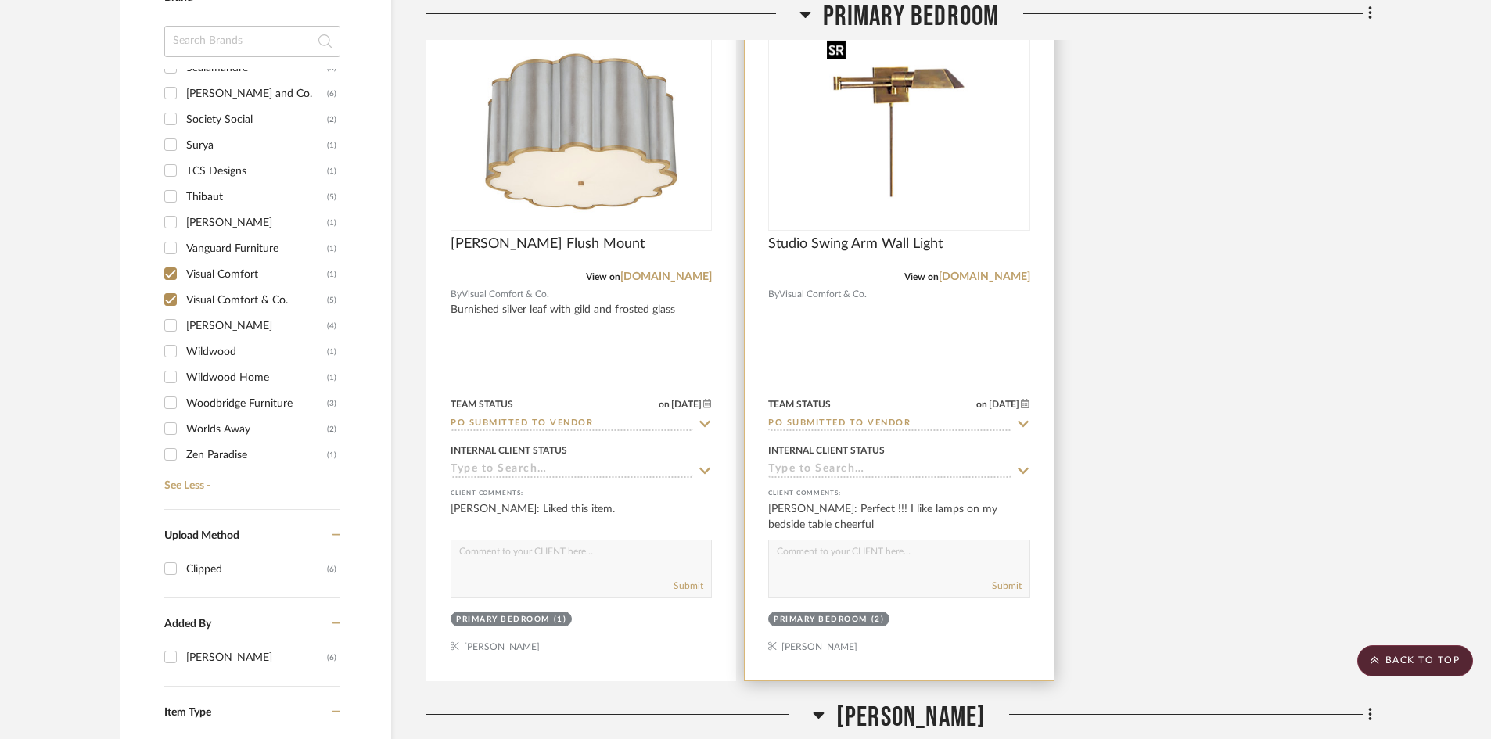 Image resolution: width=1491 pixels, height=739 pixels. I want to click on div: Wildwood Home, so click(257, 378).